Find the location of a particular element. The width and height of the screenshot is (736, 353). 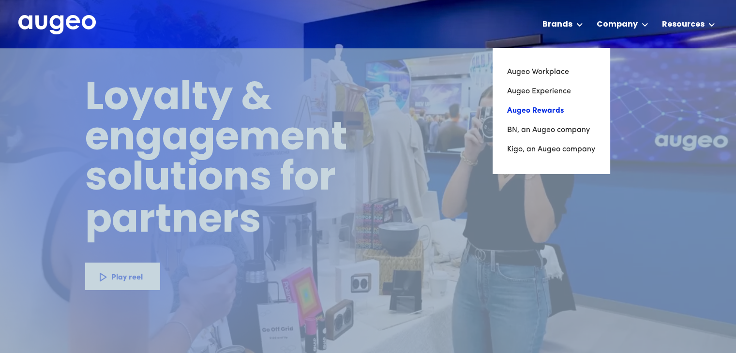

nav: Brands is located at coordinates (552, 111).